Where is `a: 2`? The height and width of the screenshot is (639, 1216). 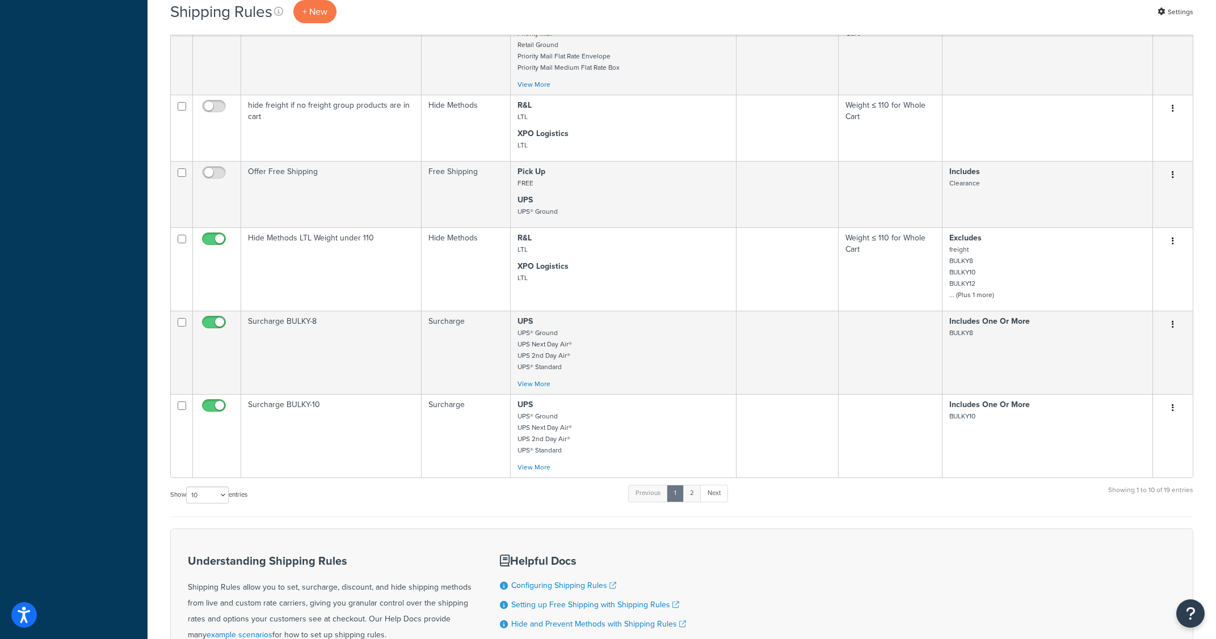
a: 2 is located at coordinates (691, 493).